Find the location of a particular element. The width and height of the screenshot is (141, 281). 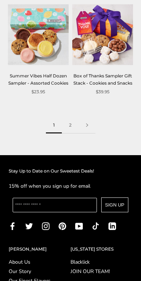

a: YouTube is located at coordinates (79, 226).